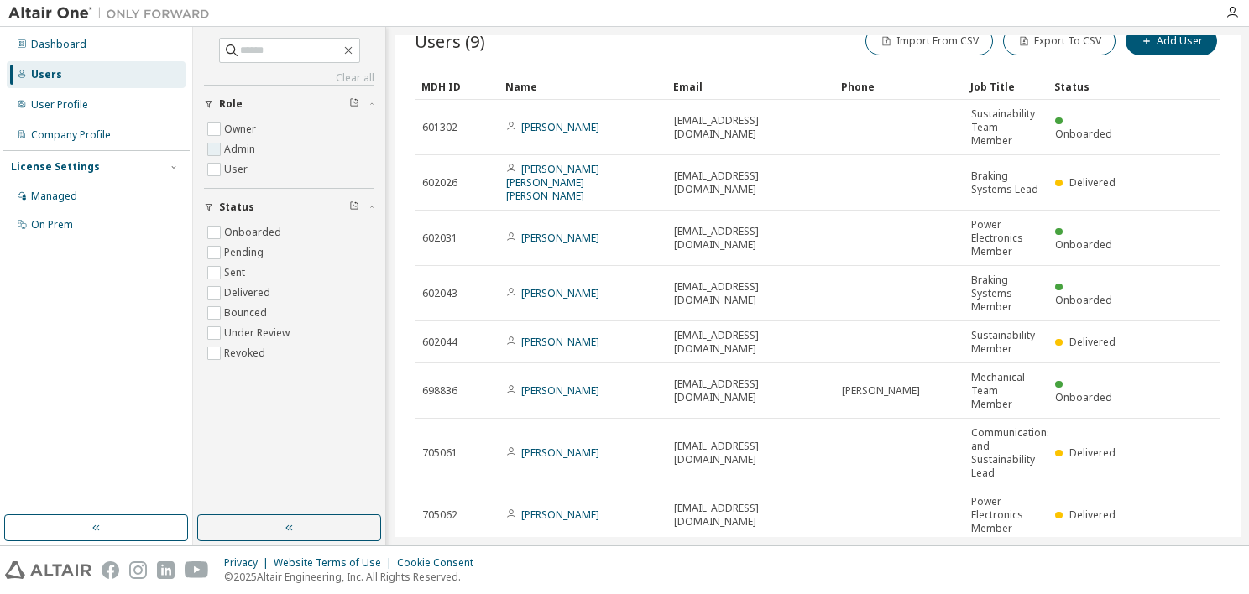 This screenshot has width=1249, height=594. I want to click on div: Dashboard, so click(59, 44).